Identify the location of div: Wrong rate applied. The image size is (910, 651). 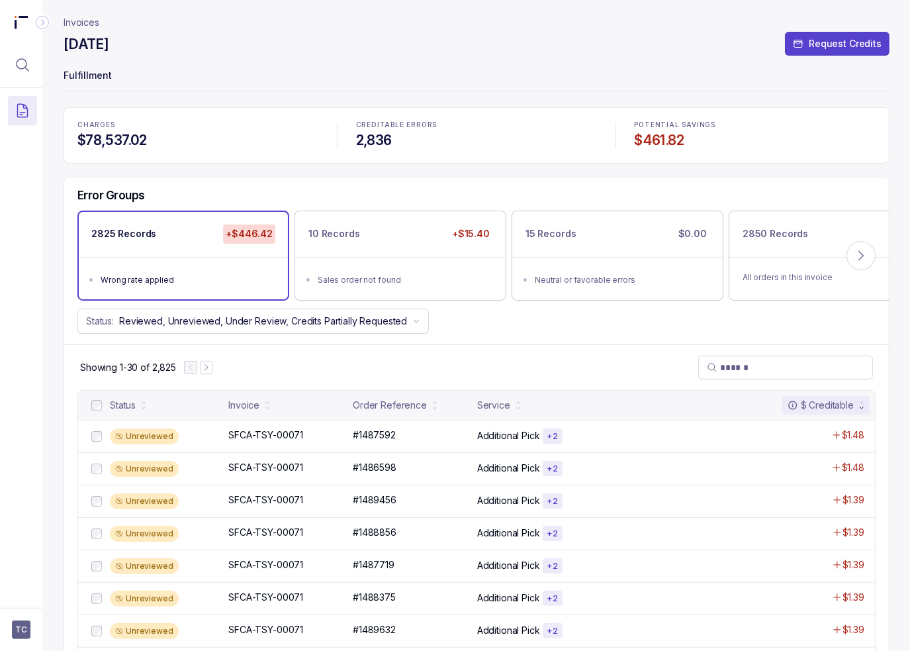
(187, 280).